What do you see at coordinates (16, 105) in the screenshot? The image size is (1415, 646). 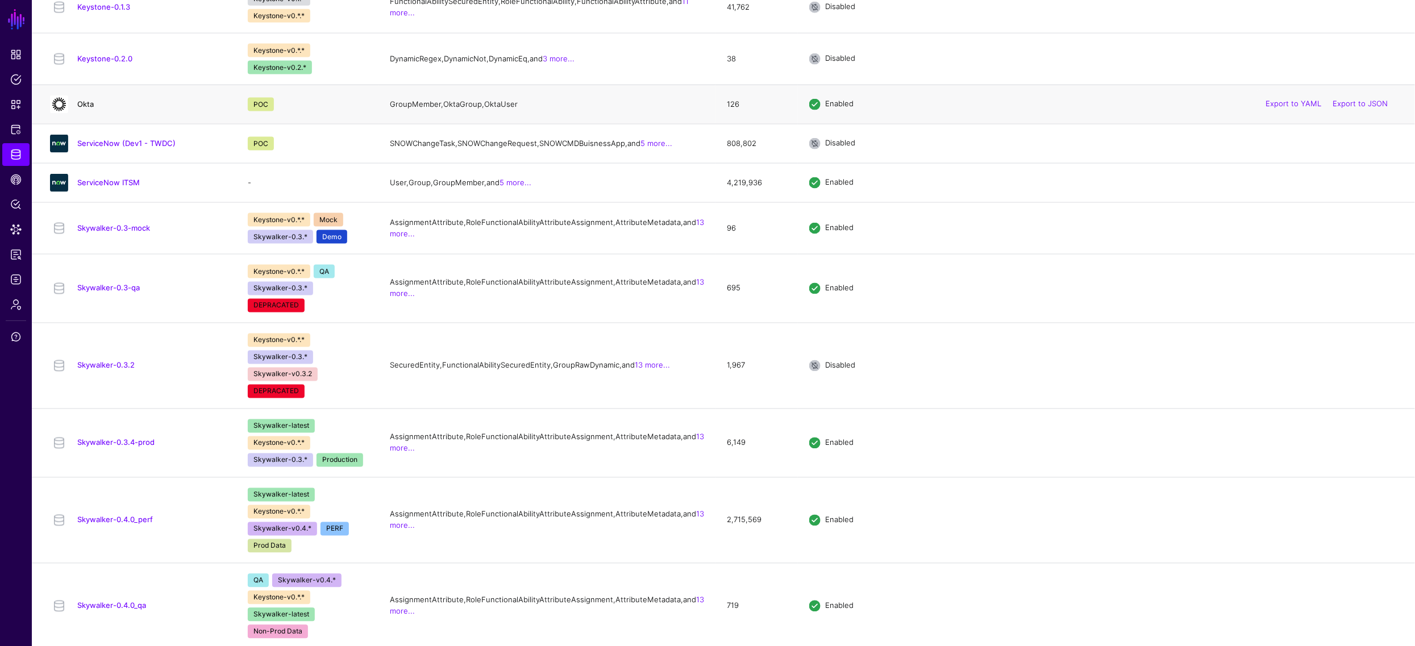 I see `span: Snippets` at bounding box center [16, 105].